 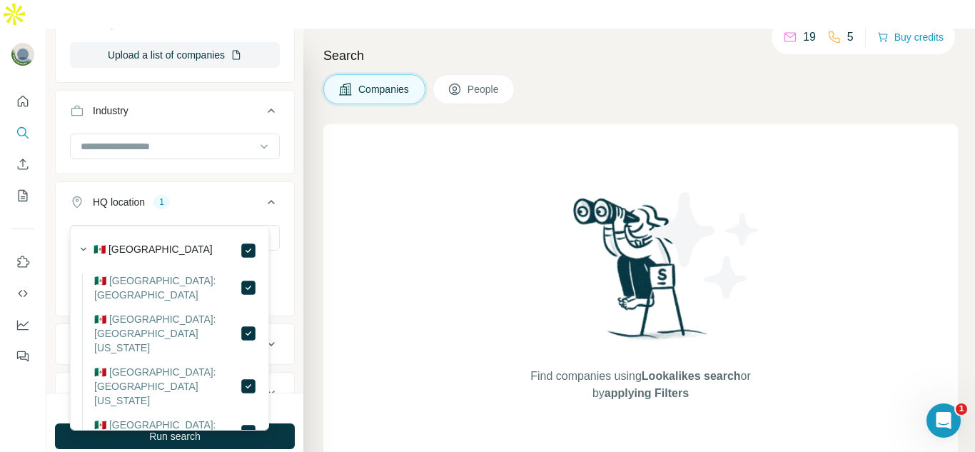 What do you see at coordinates (850, 37) in the screenshot?
I see `p: 5` at bounding box center [850, 37].